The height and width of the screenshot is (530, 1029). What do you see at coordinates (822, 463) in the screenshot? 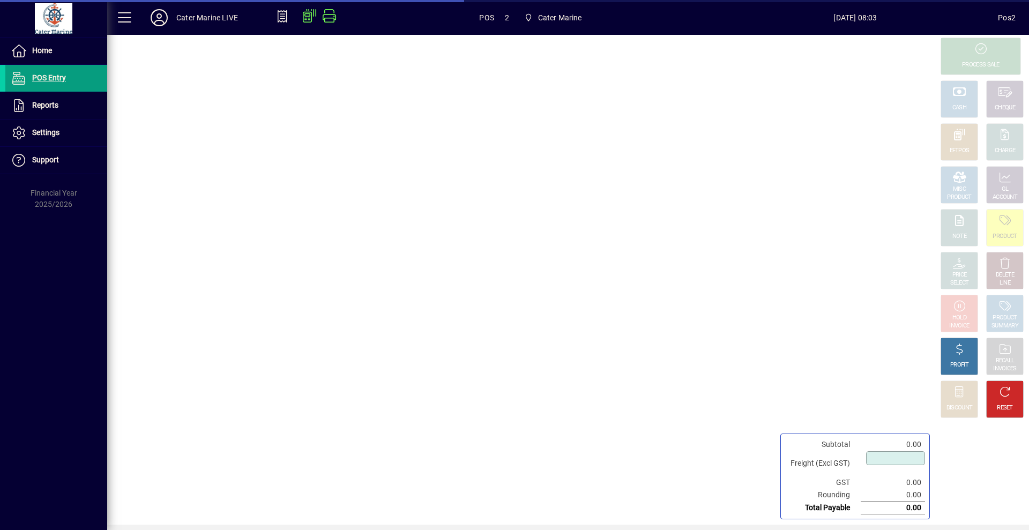
I see `td: Freight (Excl GST)` at bounding box center [822, 463].